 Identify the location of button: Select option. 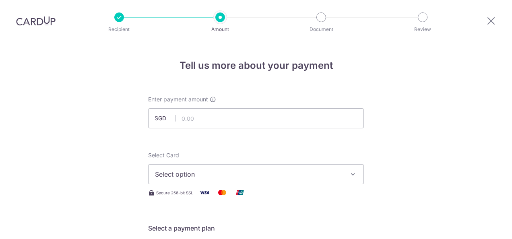
(256, 174).